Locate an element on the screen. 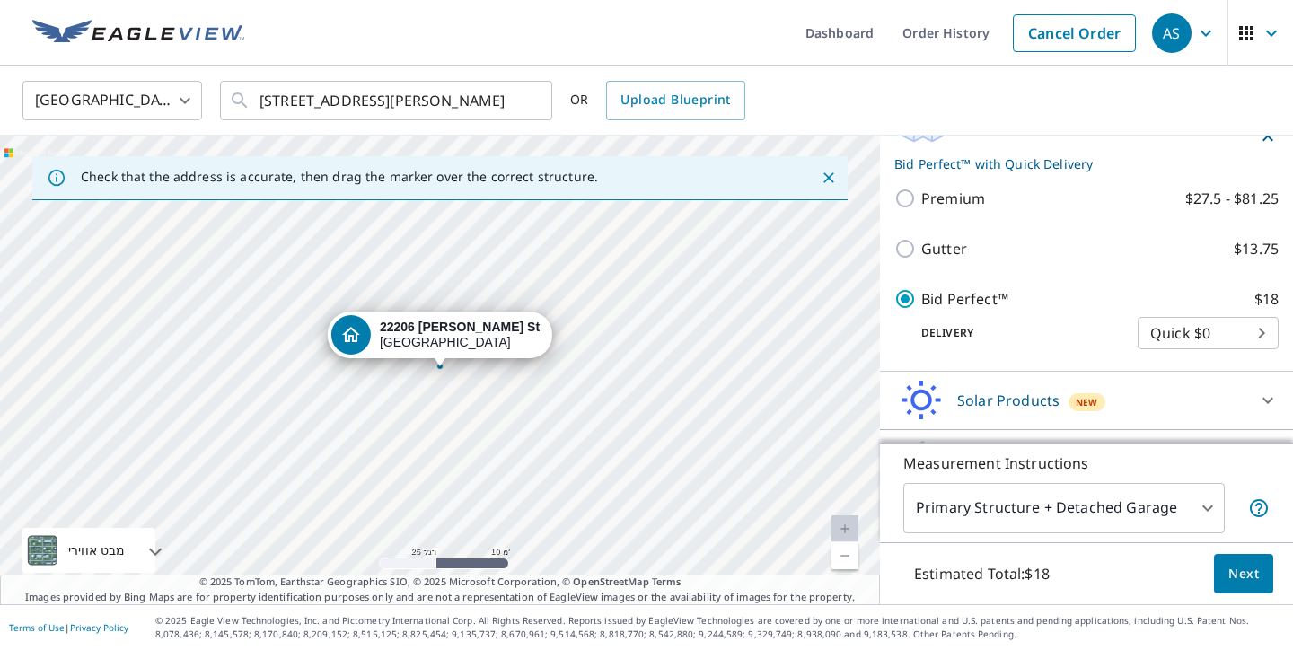 This screenshot has width=1293, height=650. div: Primary Structure + Detached Garage is located at coordinates (1064, 508).